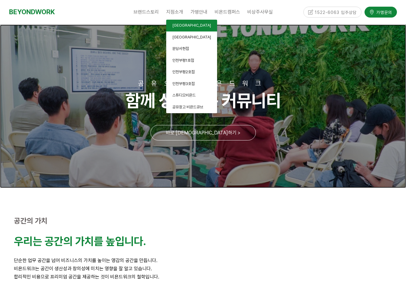  Describe the element at coordinates (80, 241) in the screenshot. I see `strong: 우리는 공간의 가치를 높입니다.` at that location.